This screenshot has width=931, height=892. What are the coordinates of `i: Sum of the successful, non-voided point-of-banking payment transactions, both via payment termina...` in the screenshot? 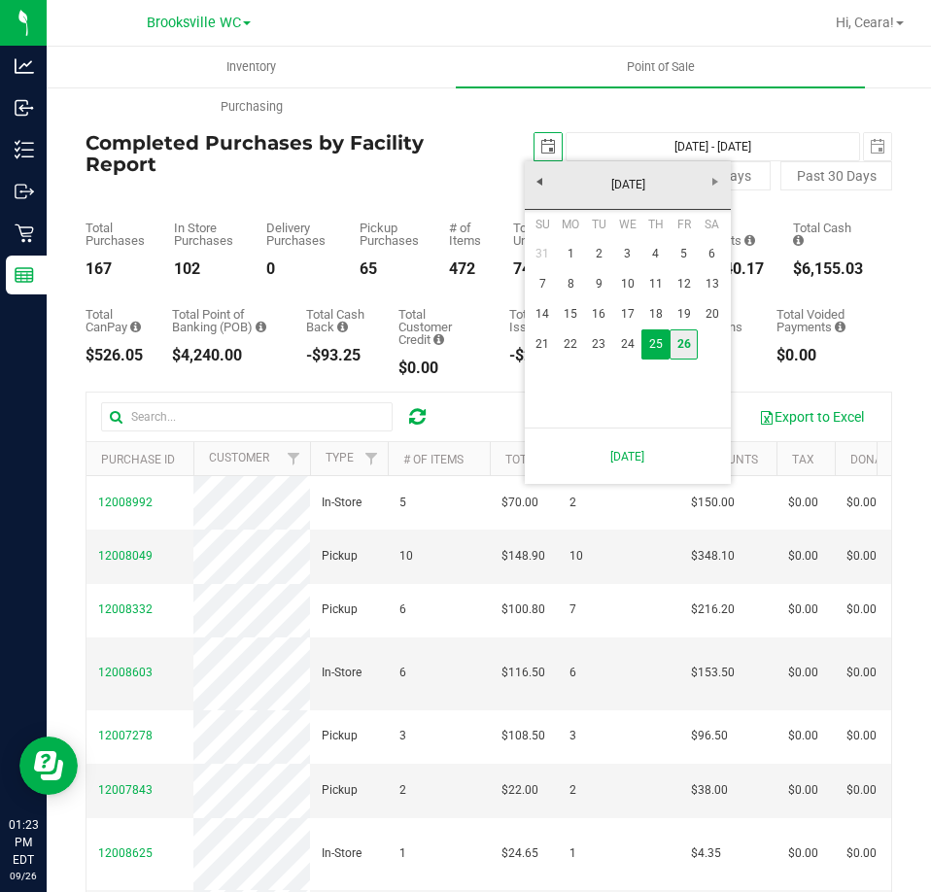 It's located at (260, 327).